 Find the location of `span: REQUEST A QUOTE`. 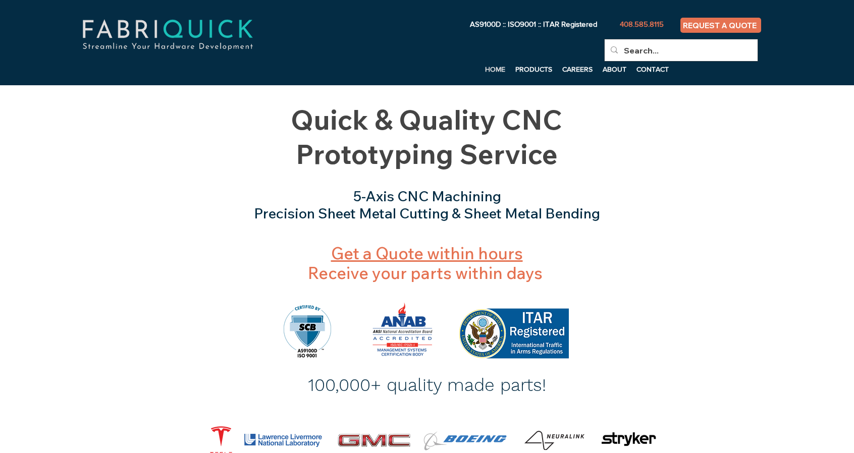

span: REQUEST A QUOTE is located at coordinates (720, 25).